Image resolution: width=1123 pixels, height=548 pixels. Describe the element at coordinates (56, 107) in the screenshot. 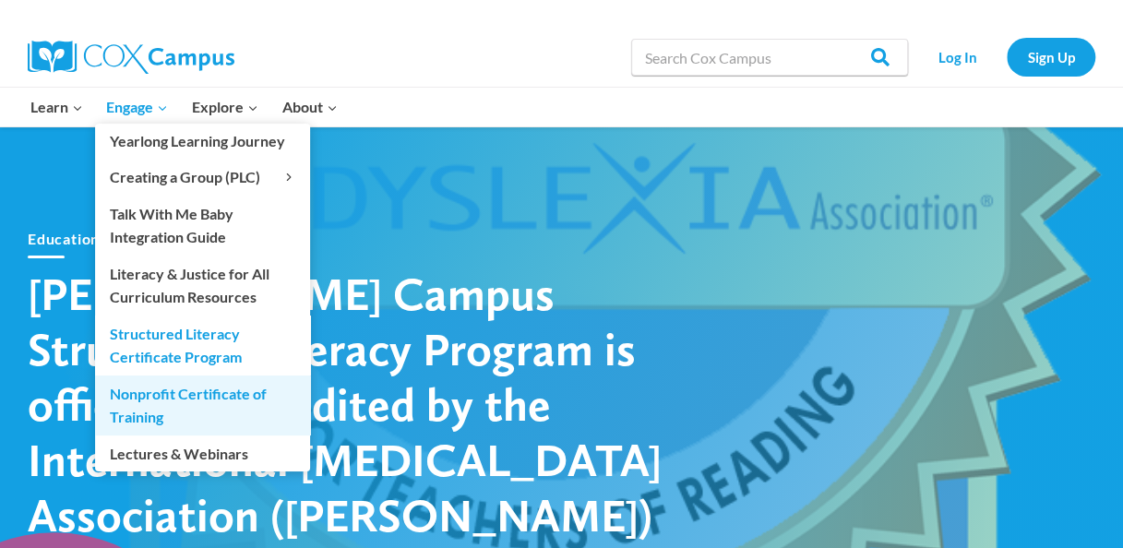

I see `button: Child menu of Learn` at that location.